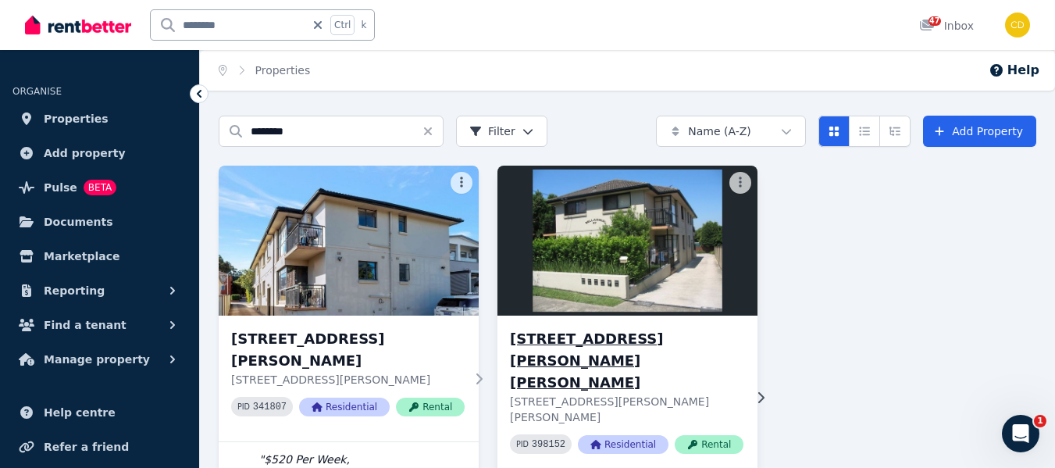 Image resolution: width=1055 pixels, height=468 pixels. Describe the element at coordinates (99, 412) in the screenshot. I see `a: Help centre` at that location.